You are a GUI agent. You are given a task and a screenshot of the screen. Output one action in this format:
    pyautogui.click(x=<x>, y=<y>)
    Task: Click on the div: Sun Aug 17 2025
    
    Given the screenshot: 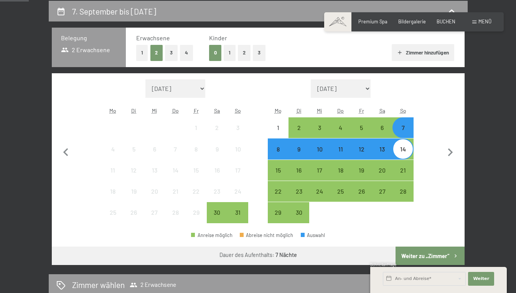 What is the action you would take?
    pyautogui.click(x=238, y=170)
    